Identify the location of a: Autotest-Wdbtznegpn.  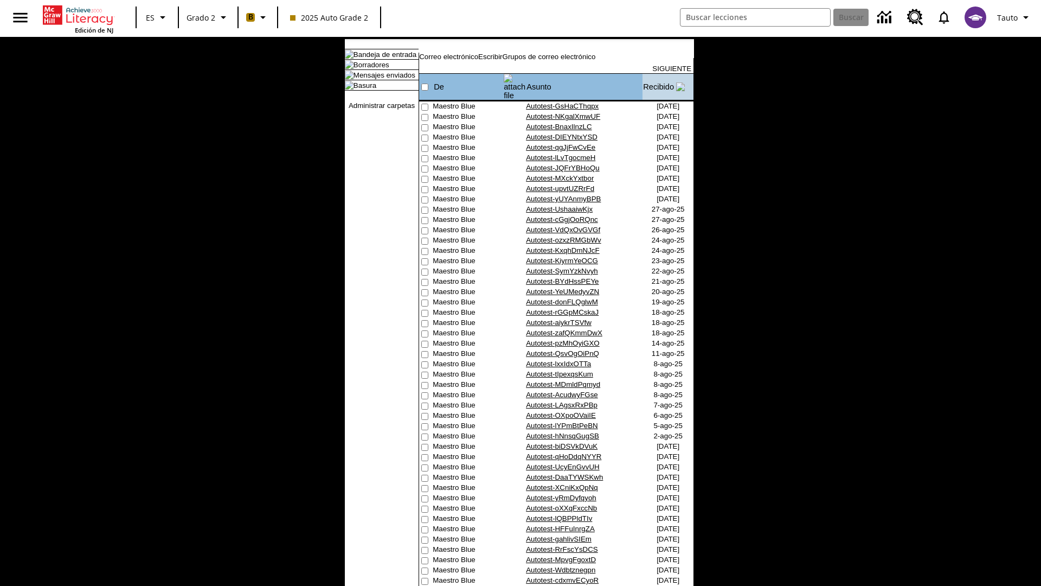
(561, 569).